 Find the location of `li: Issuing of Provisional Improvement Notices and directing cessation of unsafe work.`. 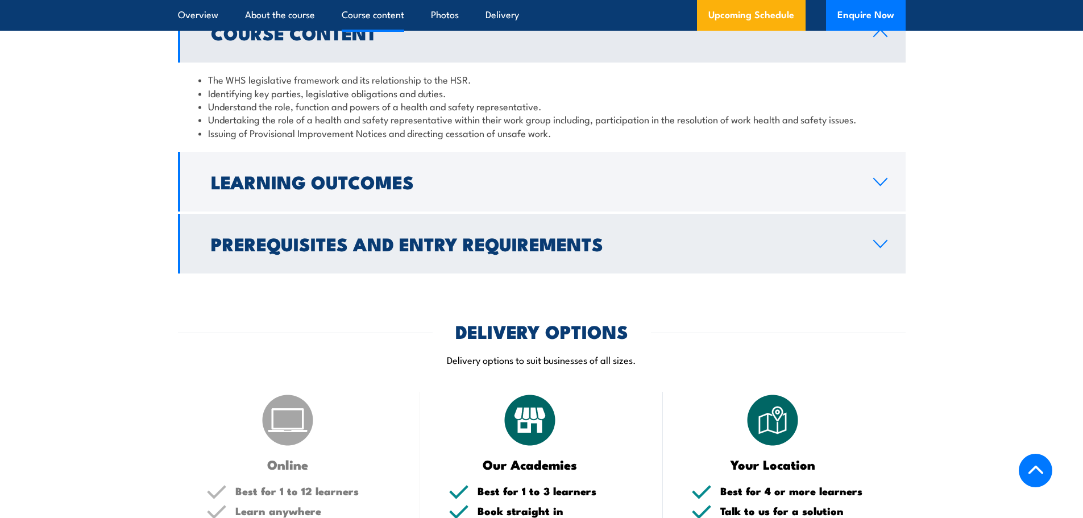

li: Issuing of Provisional Improvement Notices and directing cessation of unsafe work. is located at coordinates (542, 132).